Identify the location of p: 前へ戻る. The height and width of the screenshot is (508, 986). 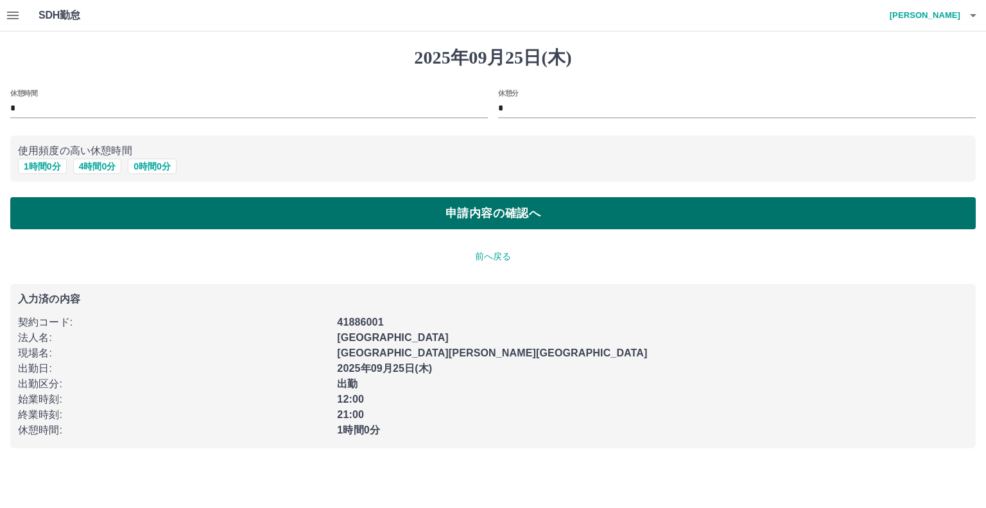
(493, 256).